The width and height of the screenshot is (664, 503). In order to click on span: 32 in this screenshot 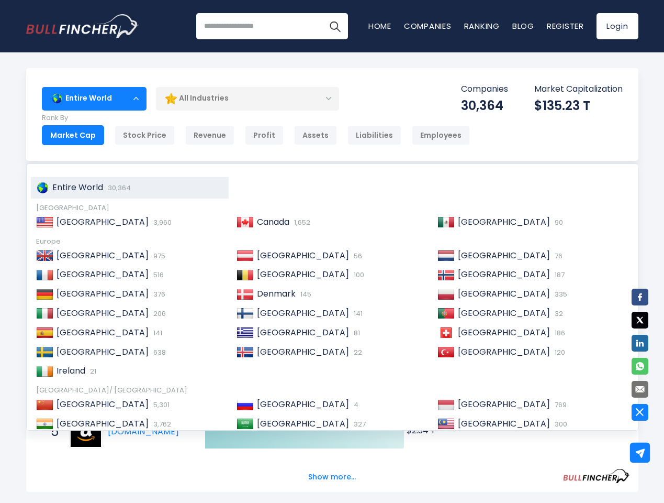, I will do `click(558, 313)`.